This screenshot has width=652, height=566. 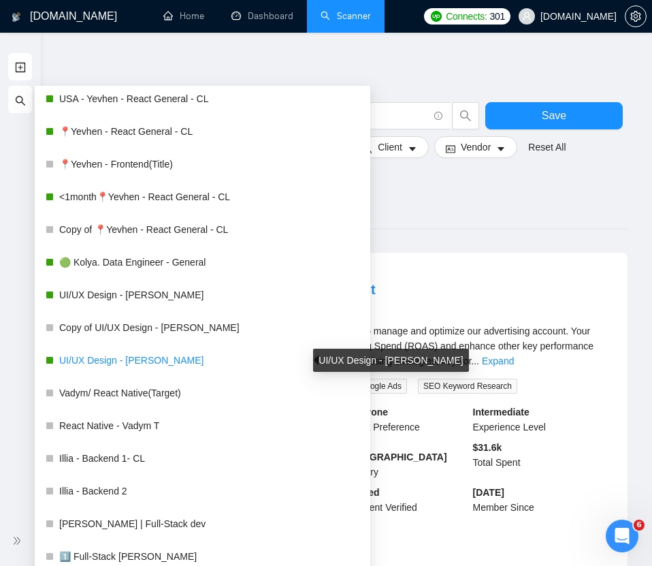 What do you see at coordinates (534, 419) in the screenshot?
I see `div: Experience Level` at bounding box center [534, 419].